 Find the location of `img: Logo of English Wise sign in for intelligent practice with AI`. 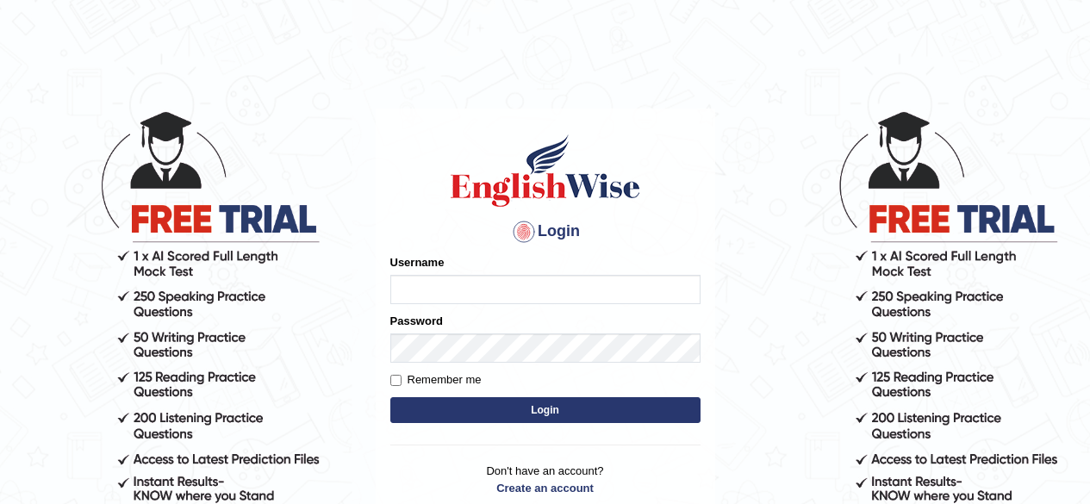

img: Logo of English Wise sign in for intelligent practice with AI is located at coordinates (546, 171).